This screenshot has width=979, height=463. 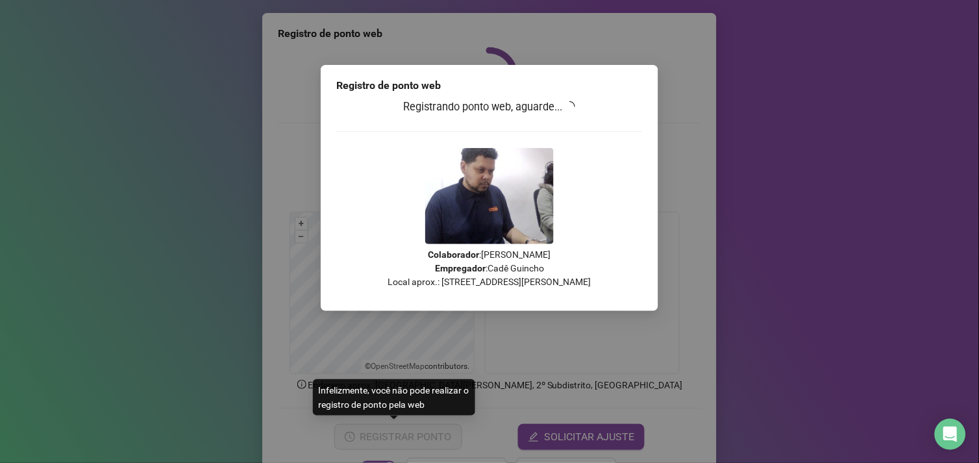 I want to click on img: 2Q==, so click(x=489, y=196).